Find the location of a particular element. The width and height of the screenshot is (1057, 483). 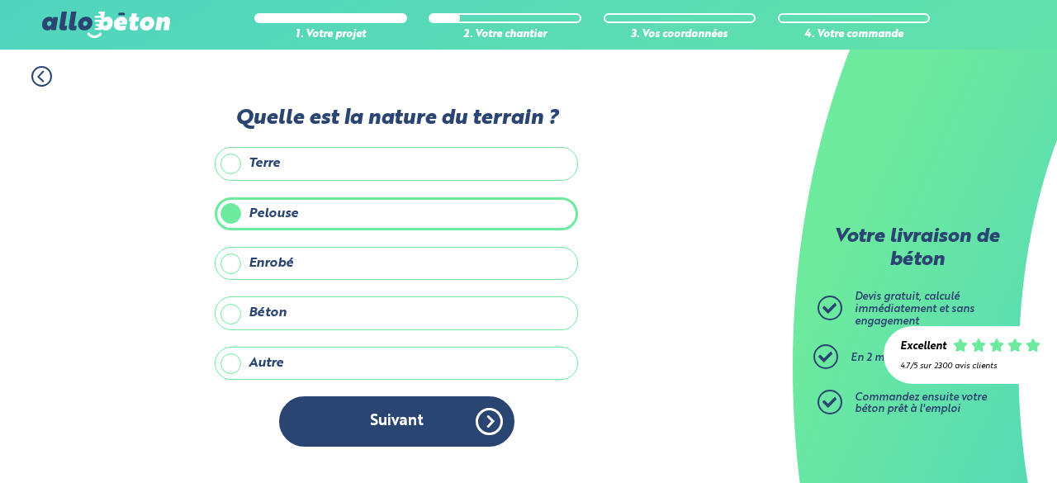

button: Suivant is located at coordinates (397, 421).